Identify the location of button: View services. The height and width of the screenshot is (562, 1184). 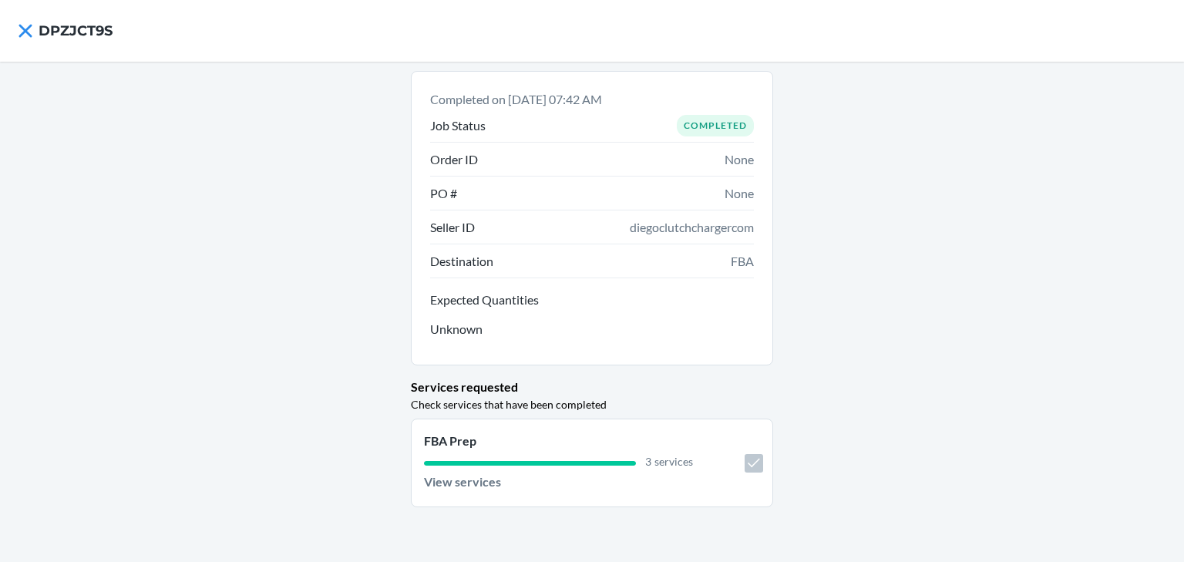
(463, 482).